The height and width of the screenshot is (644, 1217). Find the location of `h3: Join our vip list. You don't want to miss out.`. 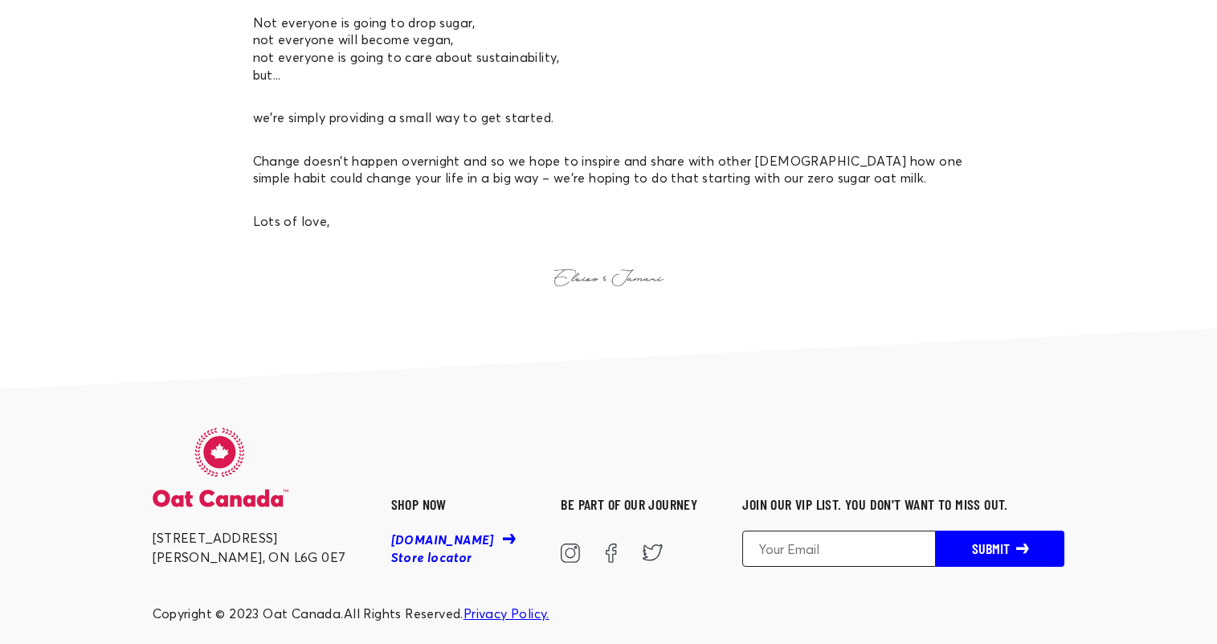

h3: Join our vip list. You don't want to miss out. is located at coordinates (903, 504).